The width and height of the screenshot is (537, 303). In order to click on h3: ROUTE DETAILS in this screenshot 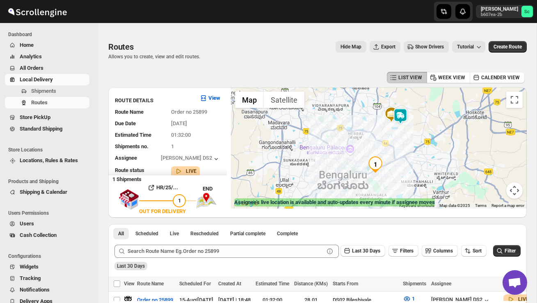, I will do `click(154, 100)`.